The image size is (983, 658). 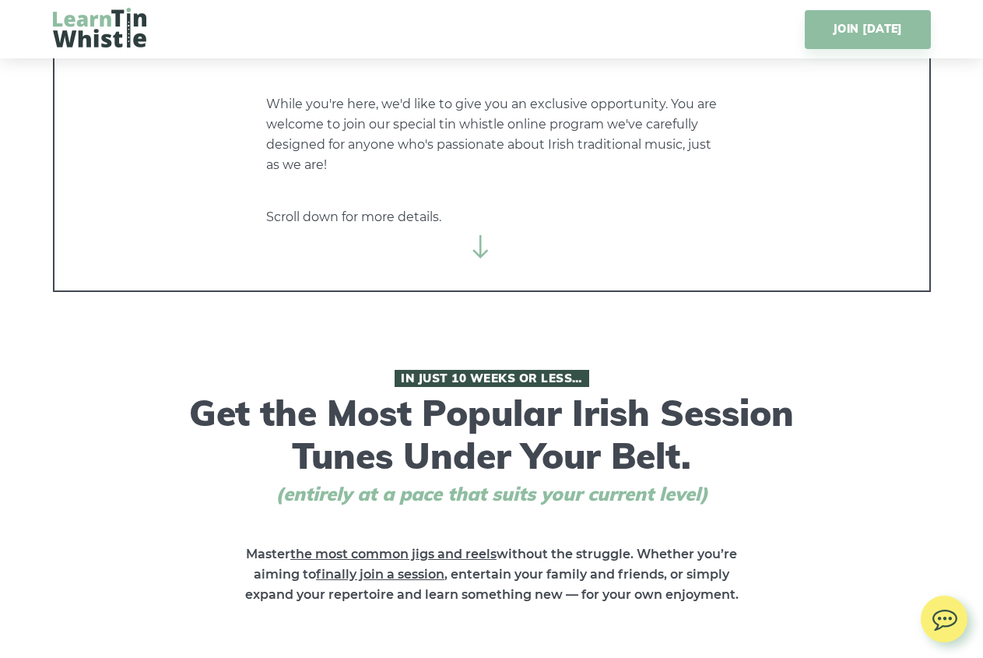 I want to click on span: finally join a session, so click(x=380, y=574).